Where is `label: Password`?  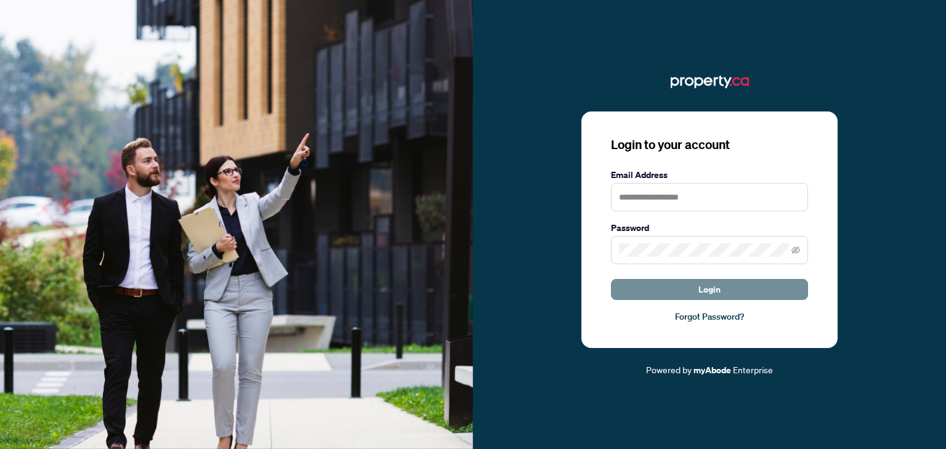
label: Password is located at coordinates (709, 228).